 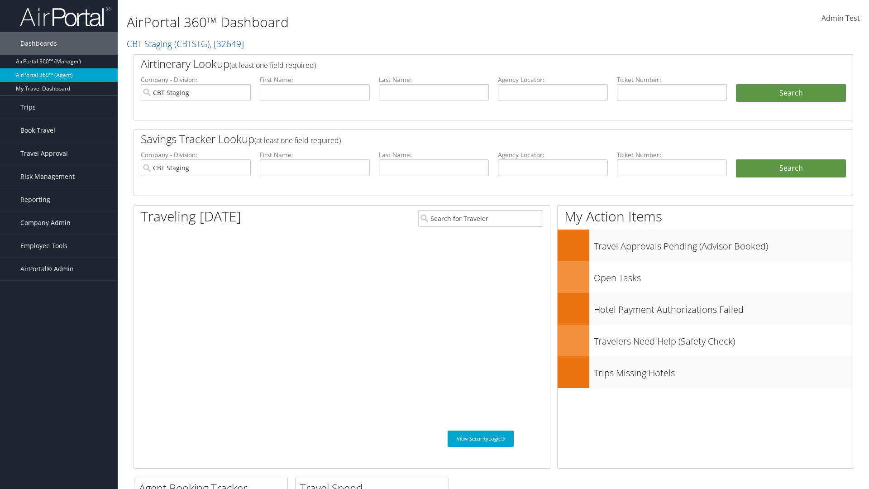 I want to click on span: Admin Test, so click(x=840, y=18).